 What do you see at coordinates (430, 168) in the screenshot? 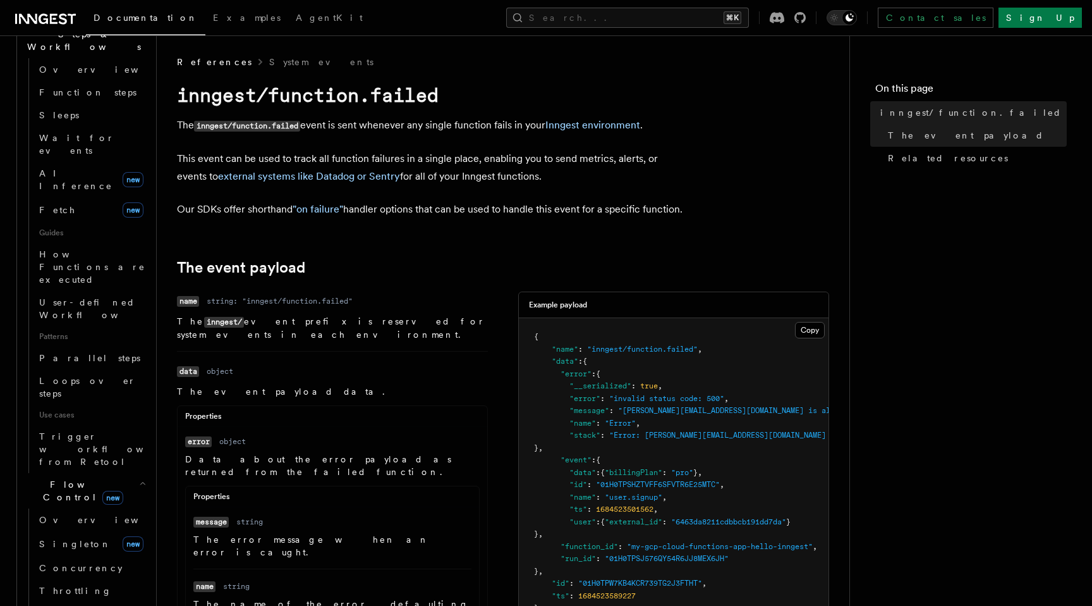
I see `p: This event can be used to track all function failures in a single place, enabling you to send met...` at bounding box center [430, 168].